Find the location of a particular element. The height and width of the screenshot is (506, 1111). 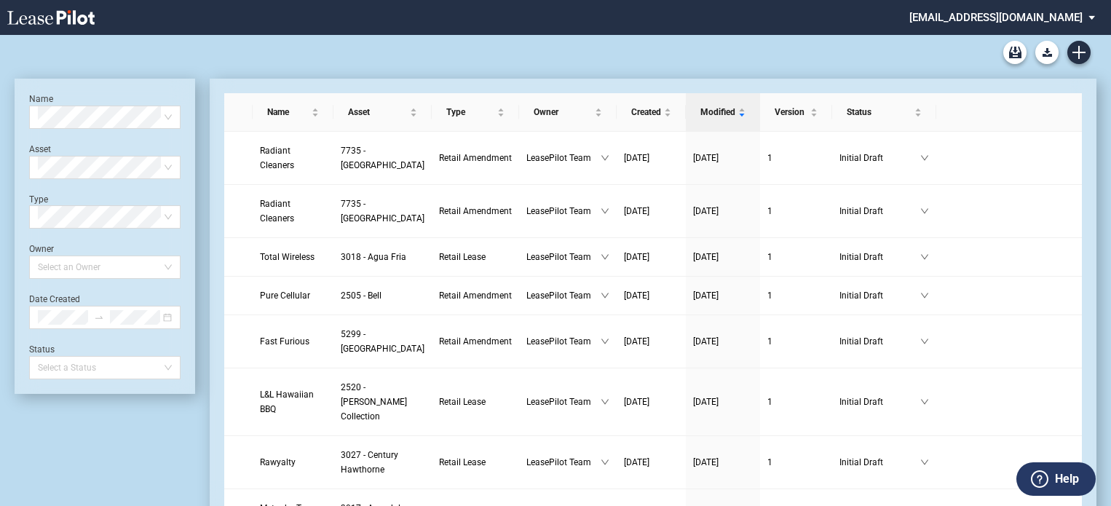

span: Modified is located at coordinates (718, 112).